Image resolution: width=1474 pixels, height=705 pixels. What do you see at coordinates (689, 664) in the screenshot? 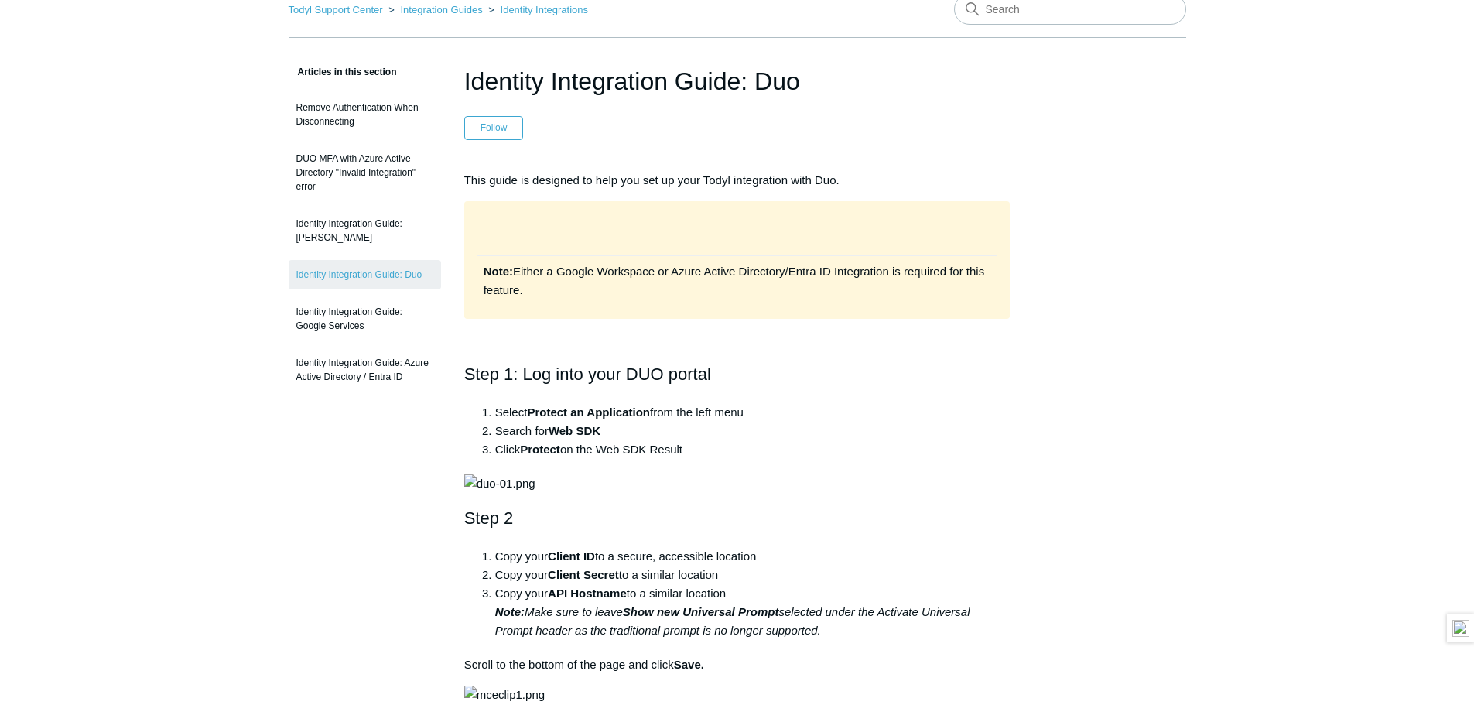
I see `strong: Save.` at bounding box center [689, 664].